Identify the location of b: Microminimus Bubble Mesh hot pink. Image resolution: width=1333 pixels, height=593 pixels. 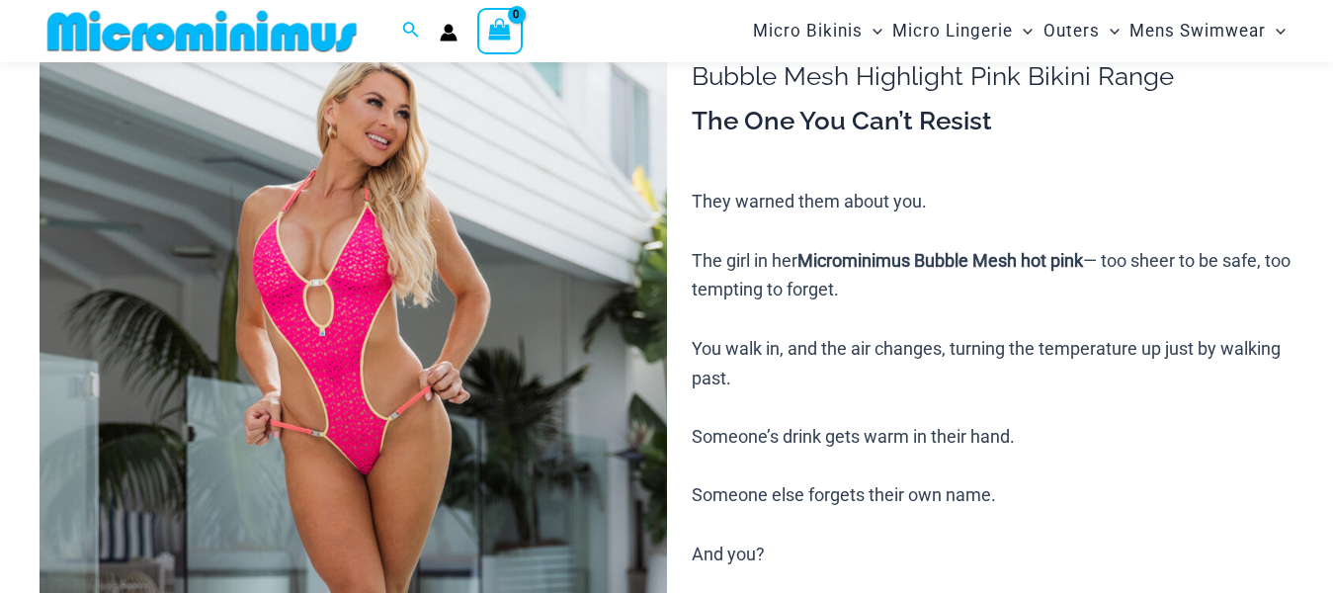
(940, 260).